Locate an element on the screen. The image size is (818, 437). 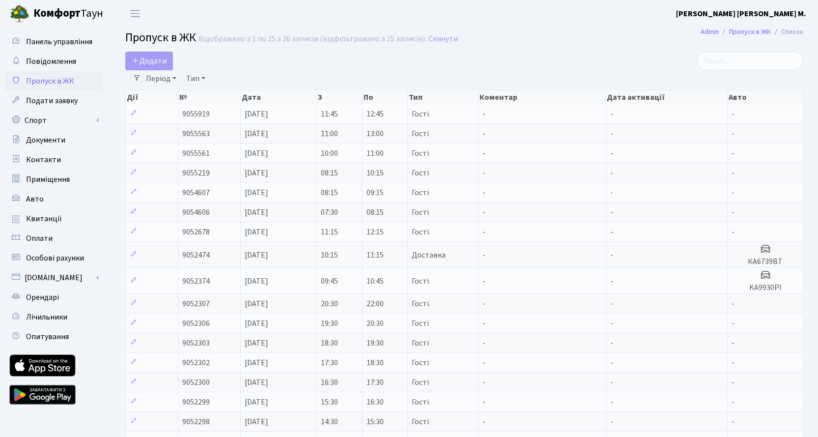
span: 9052306 is located at coordinates (196, 323).